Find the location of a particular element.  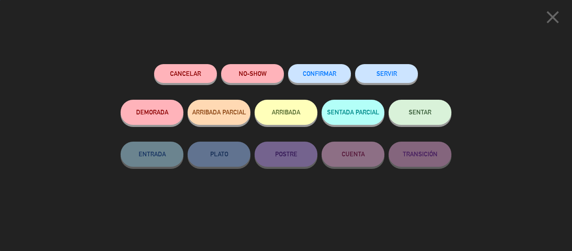

span: ARRIBADA PARCIAL is located at coordinates (219, 112).